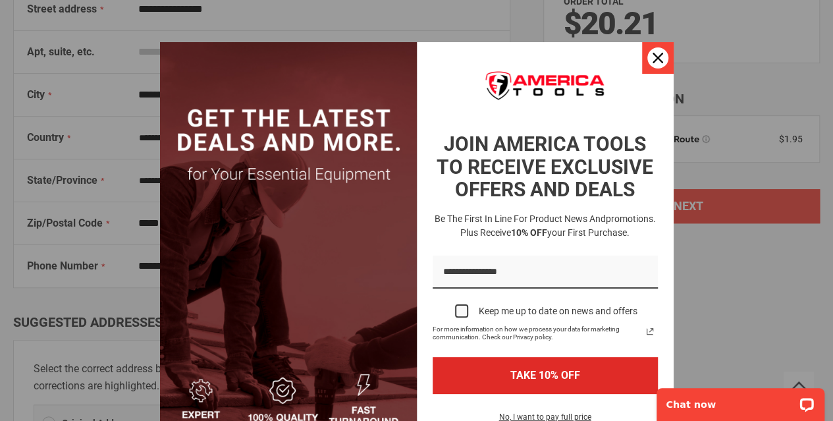 The image size is (833, 421). What do you see at coordinates (529, 232) in the screenshot?
I see `strong: 10% OFF` at bounding box center [529, 232].